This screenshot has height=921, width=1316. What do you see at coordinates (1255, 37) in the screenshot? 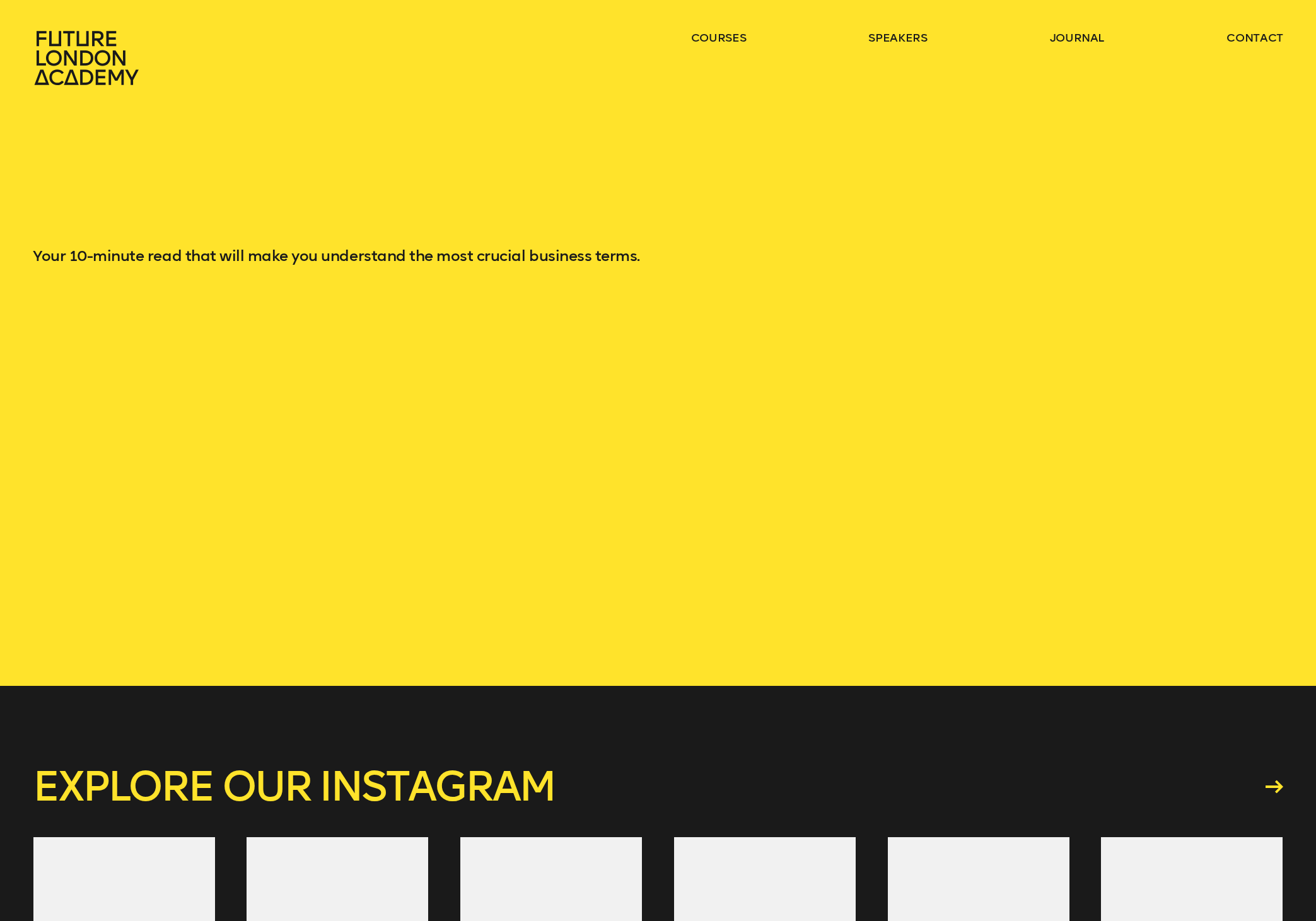
I see `a: contact` at bounding box center [1255, 37].